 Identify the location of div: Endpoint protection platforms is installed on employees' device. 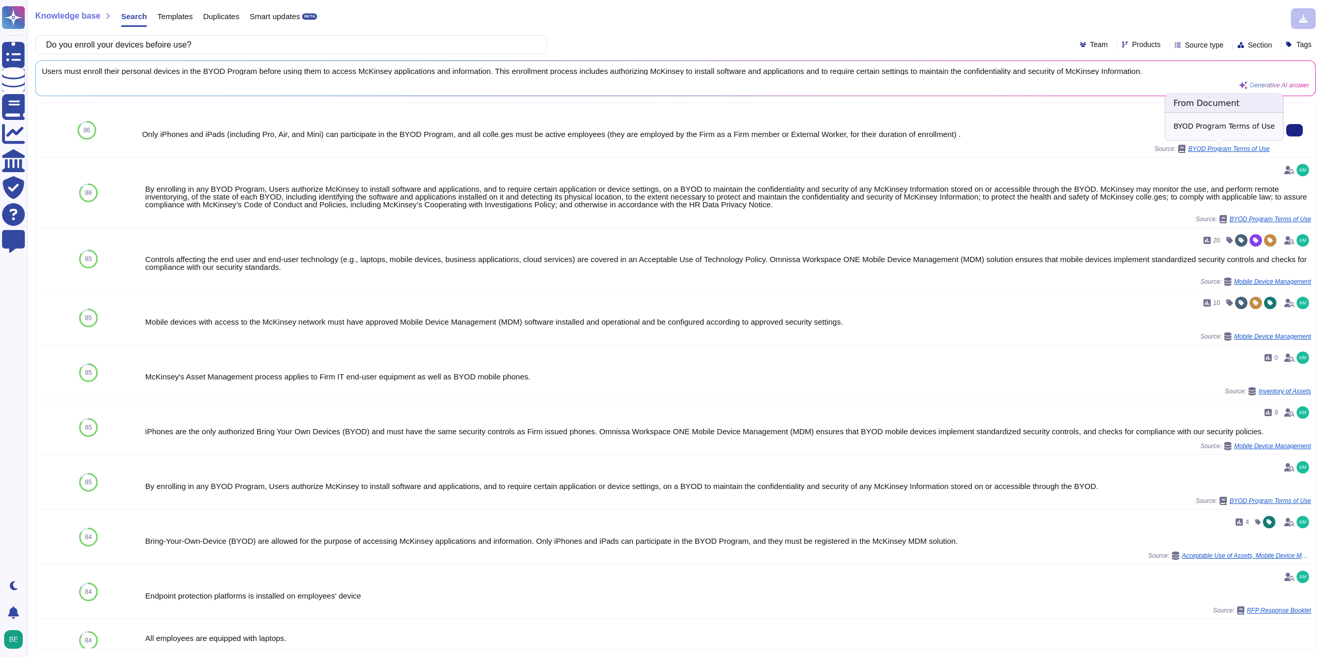
(728, 596).